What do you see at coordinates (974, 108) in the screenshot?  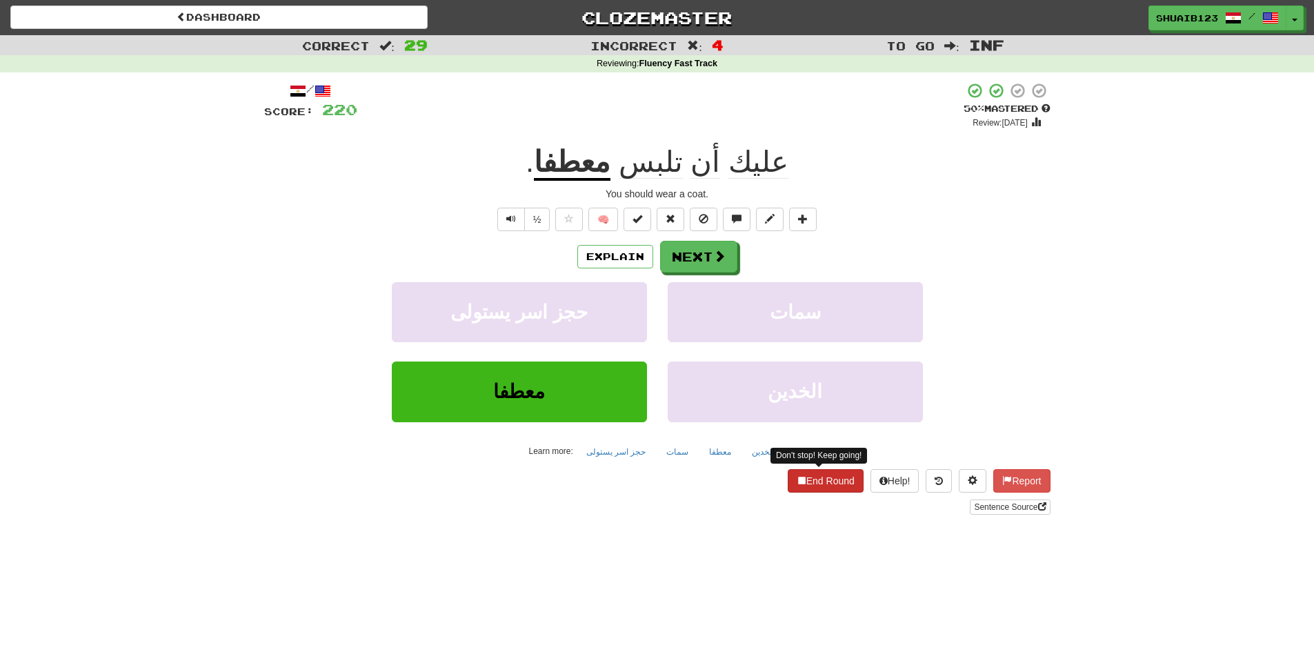 I see `span: 50 %` at bounding box center [974, 108].